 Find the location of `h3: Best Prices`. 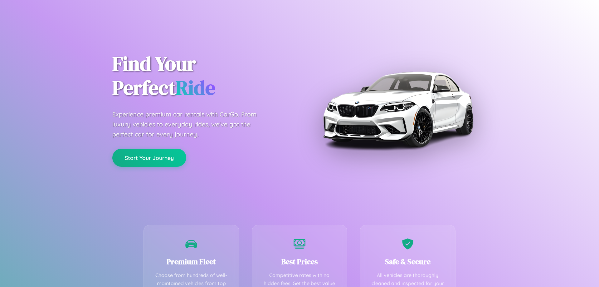

h3: Best Prices is located at coordinates (299, 261).